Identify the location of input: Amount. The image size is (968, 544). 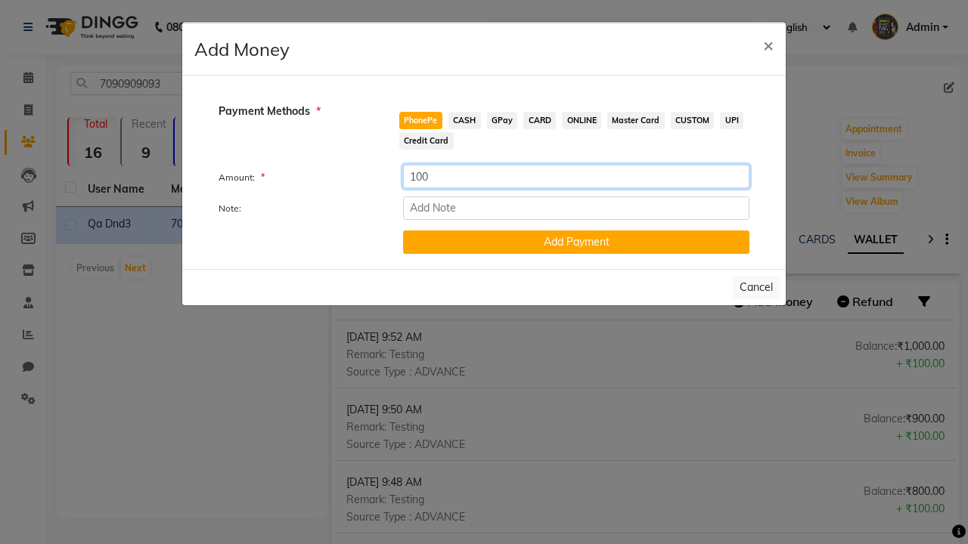
(576, 176).